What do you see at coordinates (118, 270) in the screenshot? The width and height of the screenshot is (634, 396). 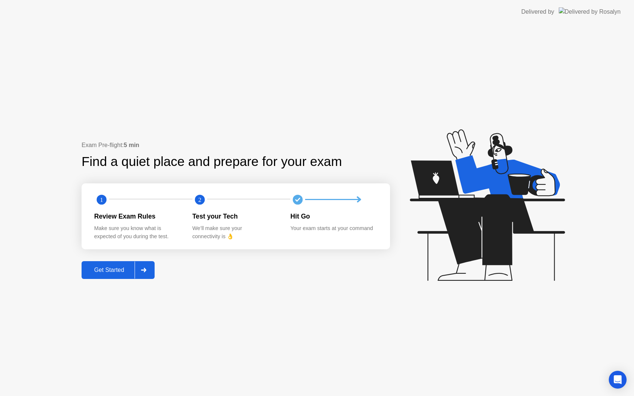 I see `button: Get Started` at bounding box center [118, 270].